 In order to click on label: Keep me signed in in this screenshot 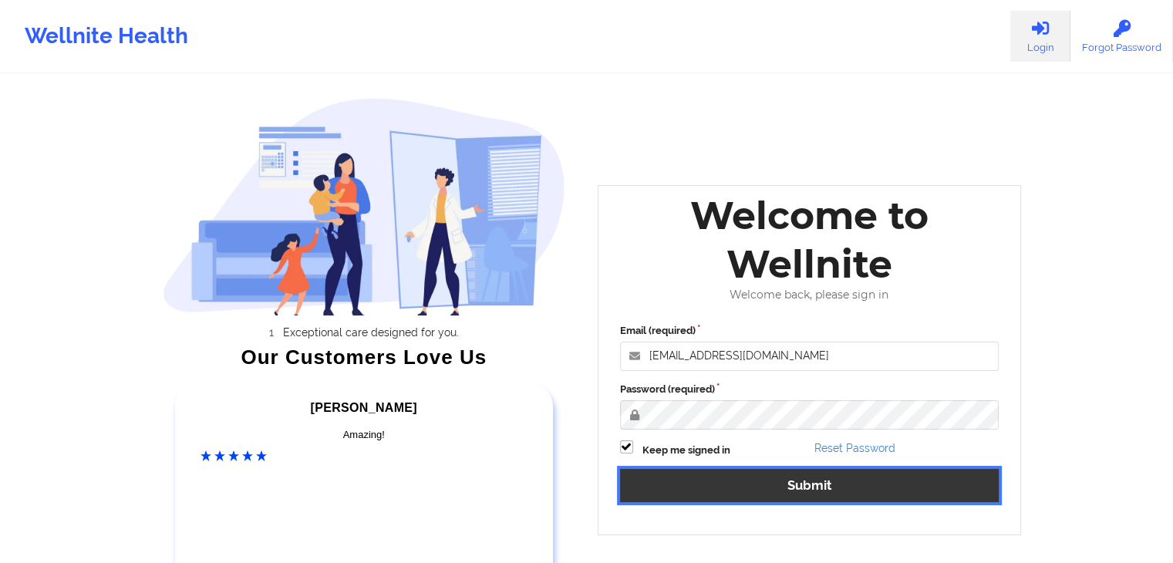, I will do `click(686, 450)`.